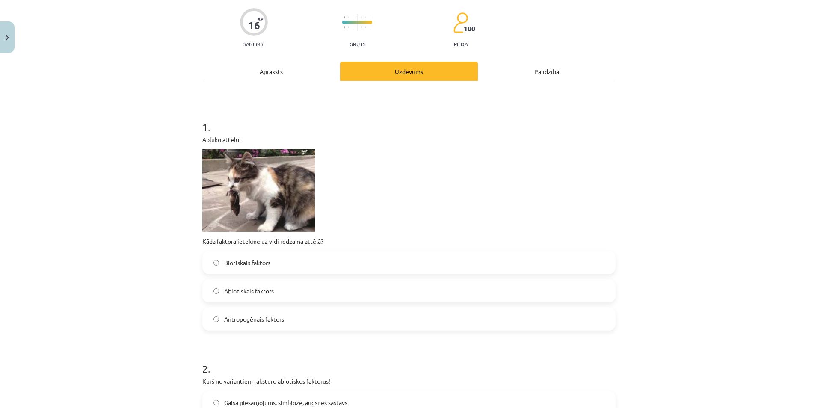 Image resolution: width=818 pixels, height=408 pixels. I want to click on span: Biotiskais faktors, so click(247, 263).